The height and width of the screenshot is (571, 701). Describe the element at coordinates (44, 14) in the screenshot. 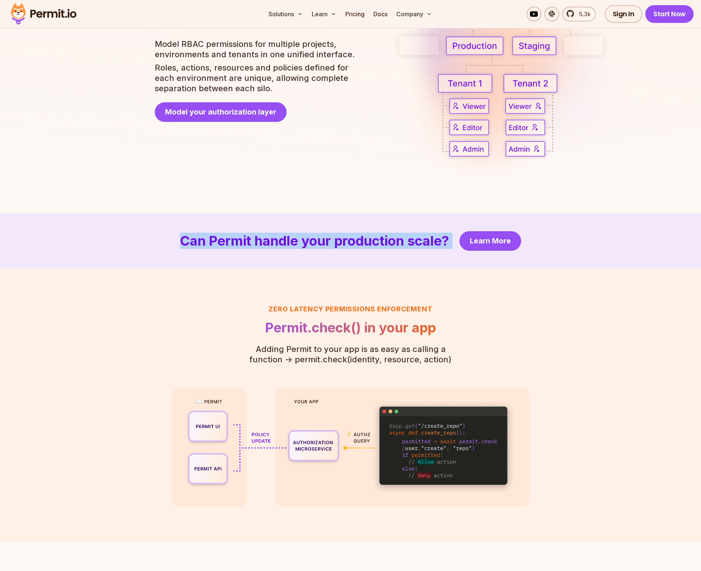

I see `img: Permit logo` at that location.